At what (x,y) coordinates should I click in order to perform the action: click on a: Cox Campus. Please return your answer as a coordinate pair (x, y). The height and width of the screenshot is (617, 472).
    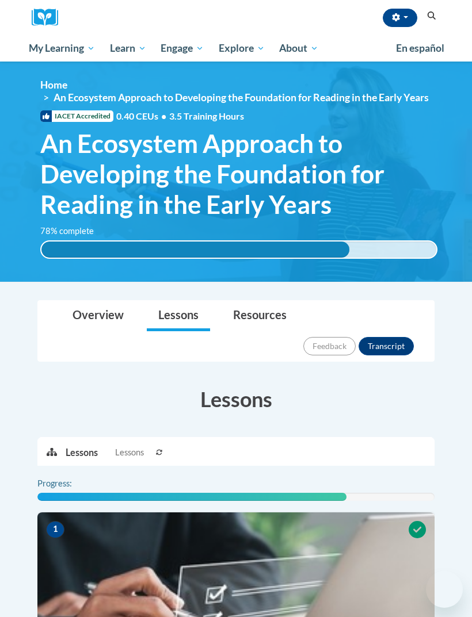
    Looking at the image, I should click on (49, 17).